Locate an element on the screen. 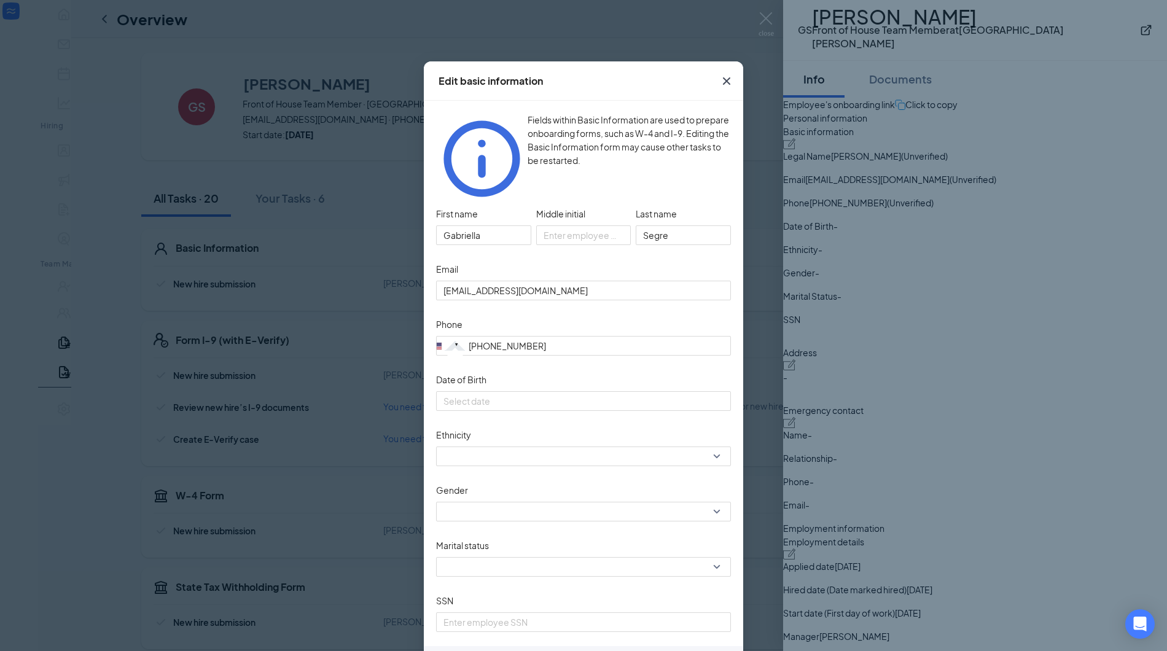  span: Middle initial is located at coordinates (561, 214).